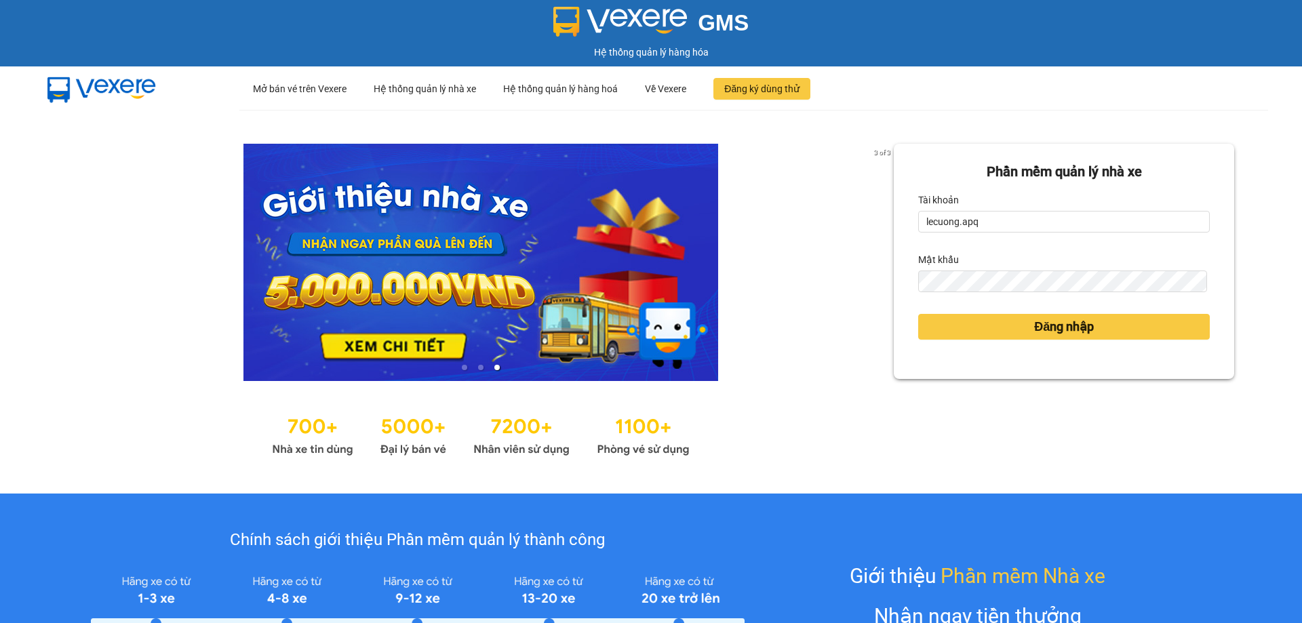 This screenshot has height=623, width=1302. What do you see at coordinates (465, 368) in the screenshot?
I see `li: slide item 1` at bounding box center [465, 368].